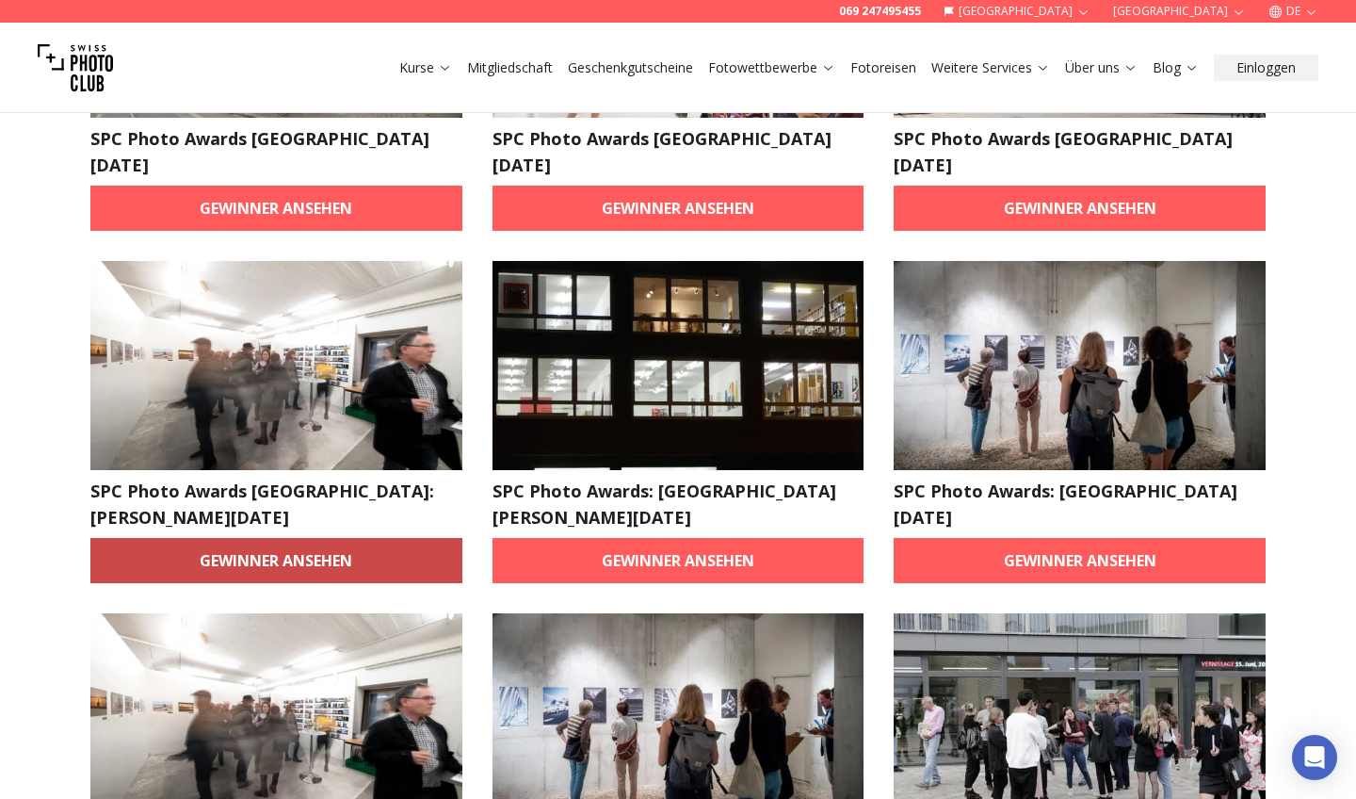  What do you see at coordinates (678, 365) in the screenshot?
I see `img: SPC Photo Awards: KÖLN März 2025` at bounding box center [678, 365].